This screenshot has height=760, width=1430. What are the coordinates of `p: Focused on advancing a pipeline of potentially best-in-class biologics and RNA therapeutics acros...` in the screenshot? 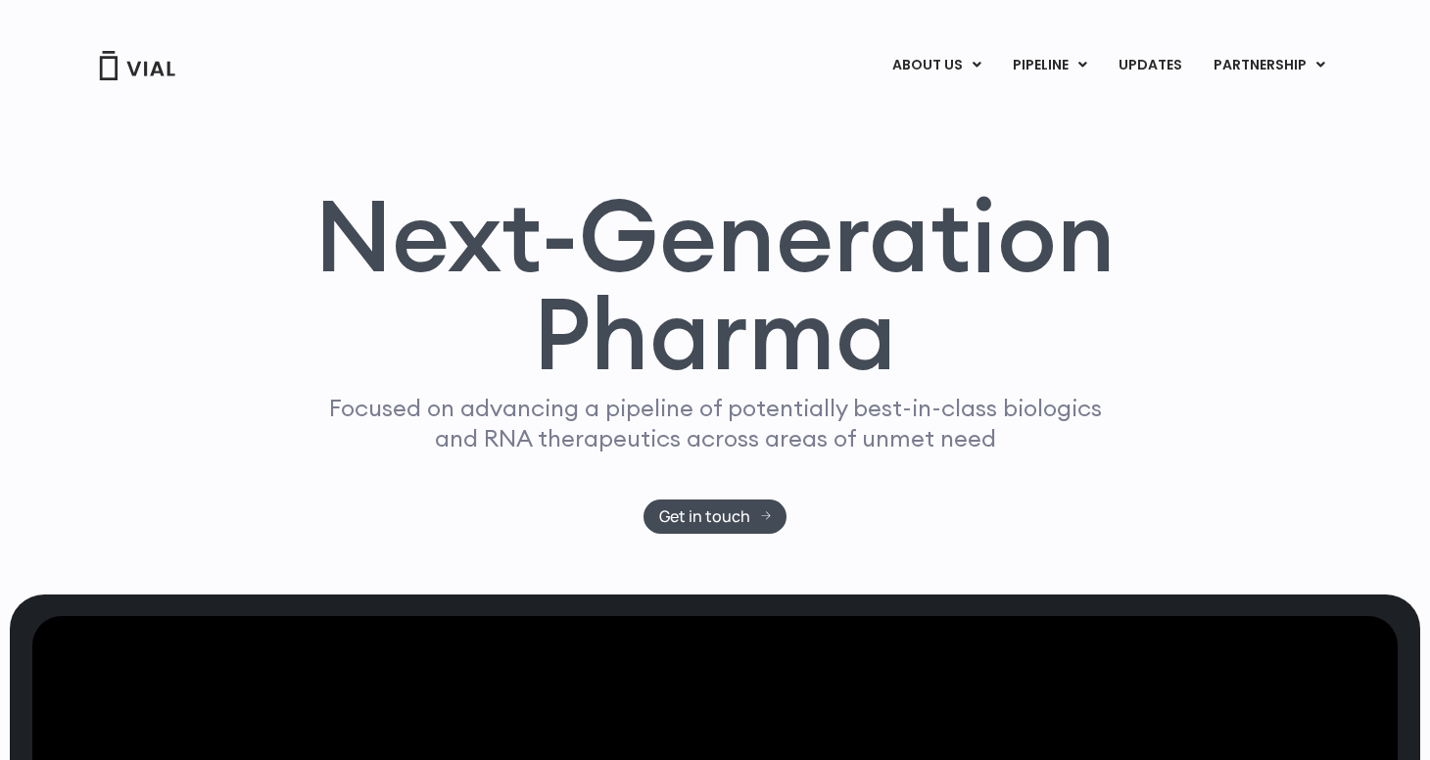 It's located at (715, 423).